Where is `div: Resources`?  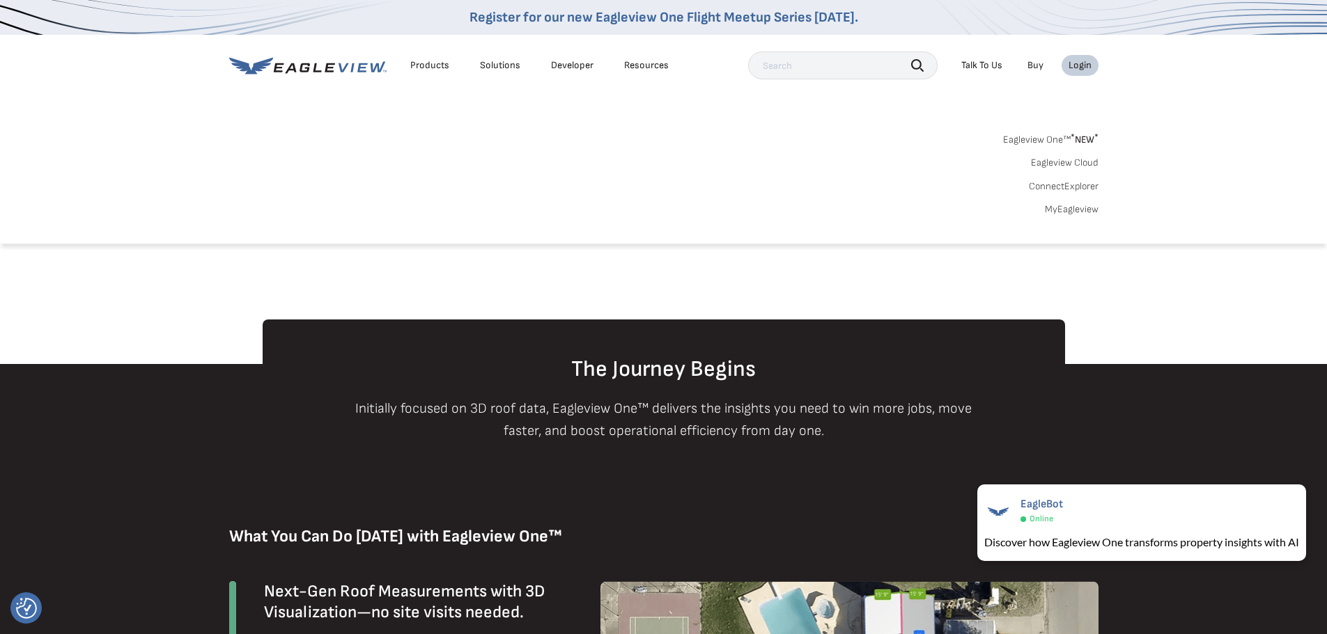 div: Resources is located at coordinates (646, 65).